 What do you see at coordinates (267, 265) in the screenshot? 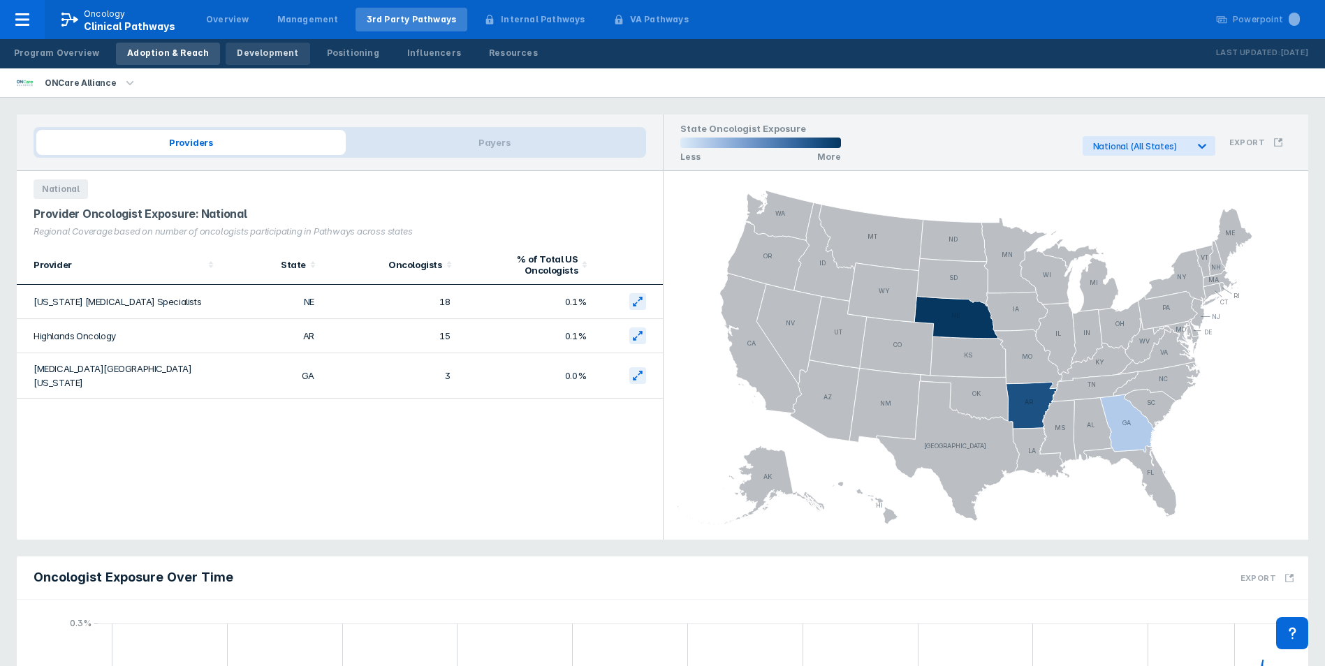
I see `div: State` at bounding box center [267, 265].